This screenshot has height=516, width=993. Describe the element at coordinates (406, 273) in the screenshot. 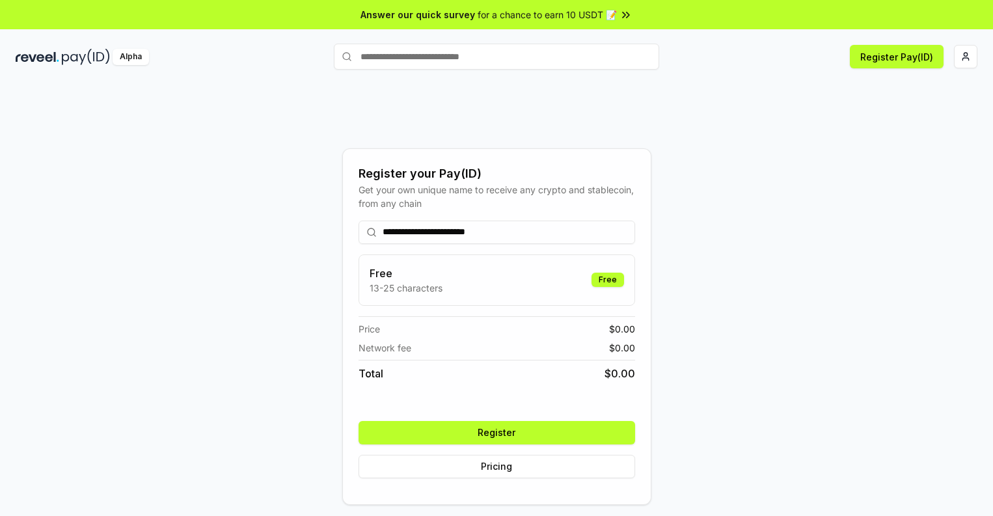

I see `h3: Free` at that location.